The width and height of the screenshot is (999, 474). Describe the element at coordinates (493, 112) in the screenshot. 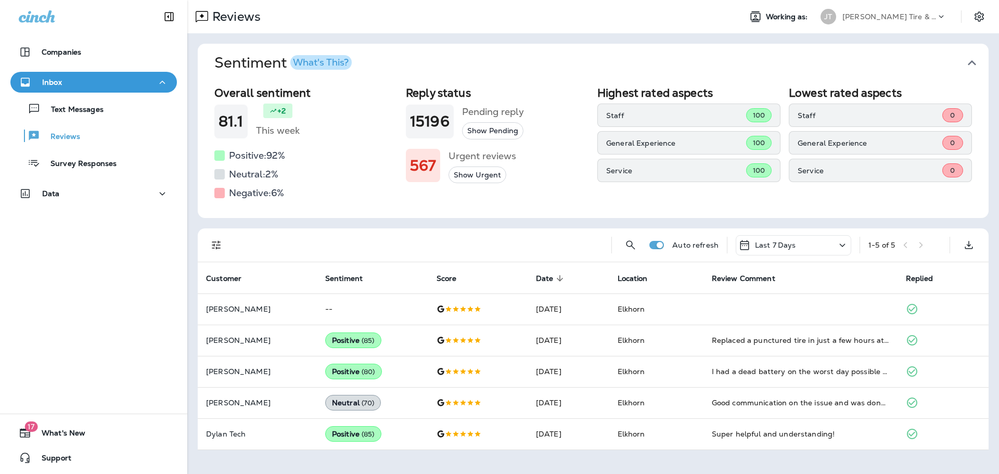

I see `h5: Pending reply` at that location.